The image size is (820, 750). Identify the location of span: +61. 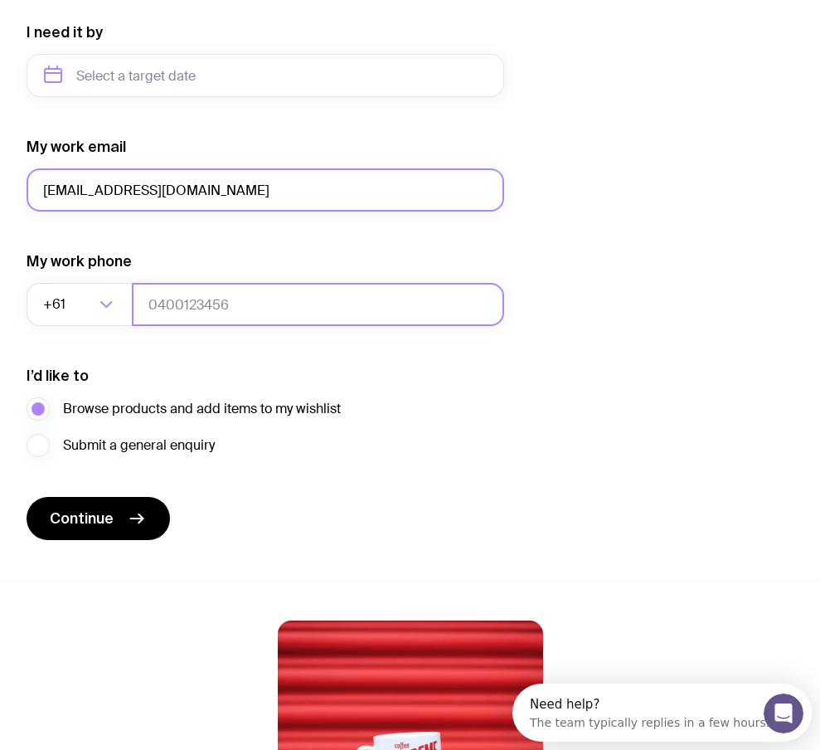
(56, 304).